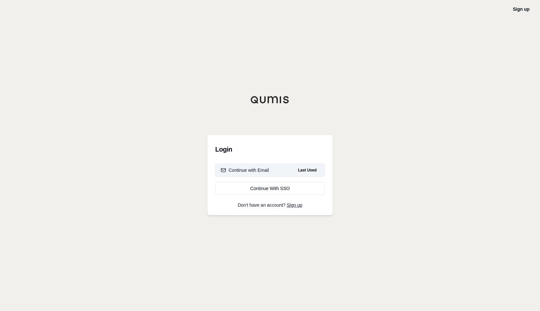  I want to click on a: Continue With SSO, so click(270, 189).